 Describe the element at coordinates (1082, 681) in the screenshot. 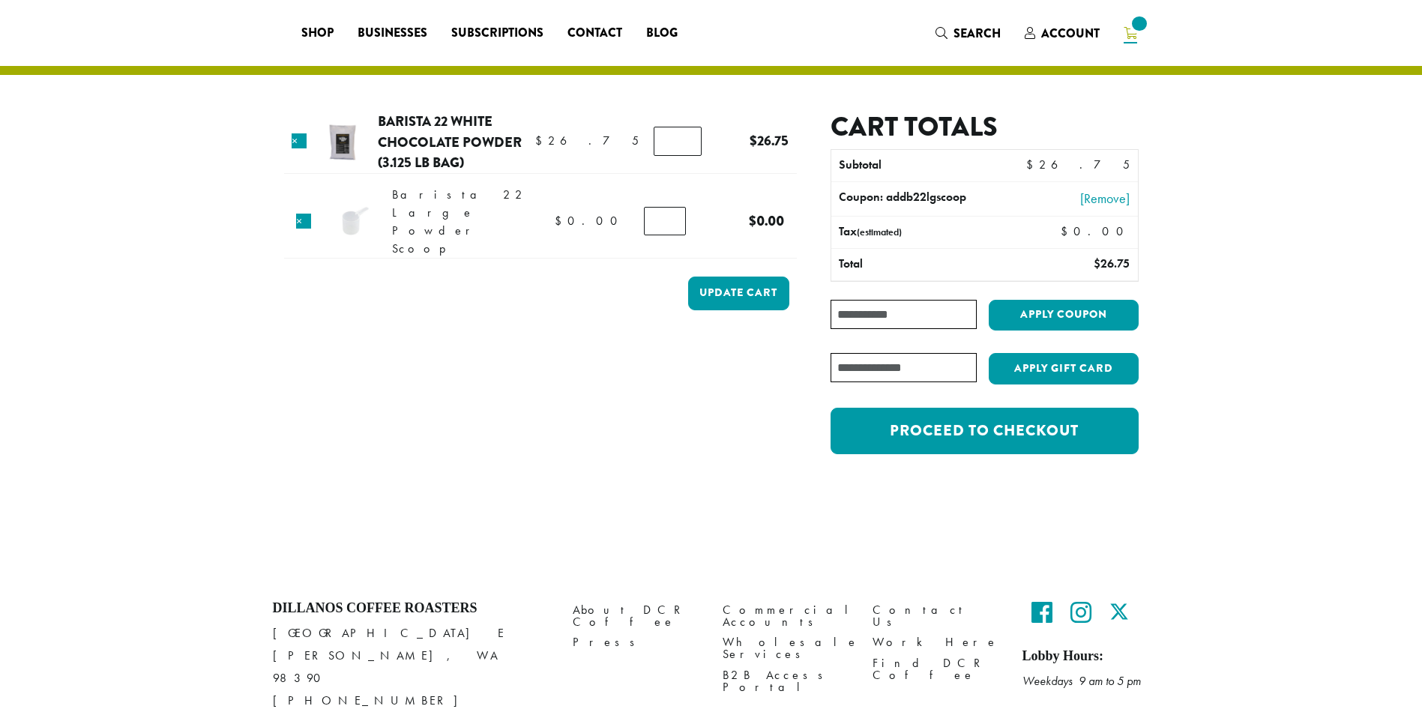

I see `em: Weekdays 9 am to 5 pm` at that location.